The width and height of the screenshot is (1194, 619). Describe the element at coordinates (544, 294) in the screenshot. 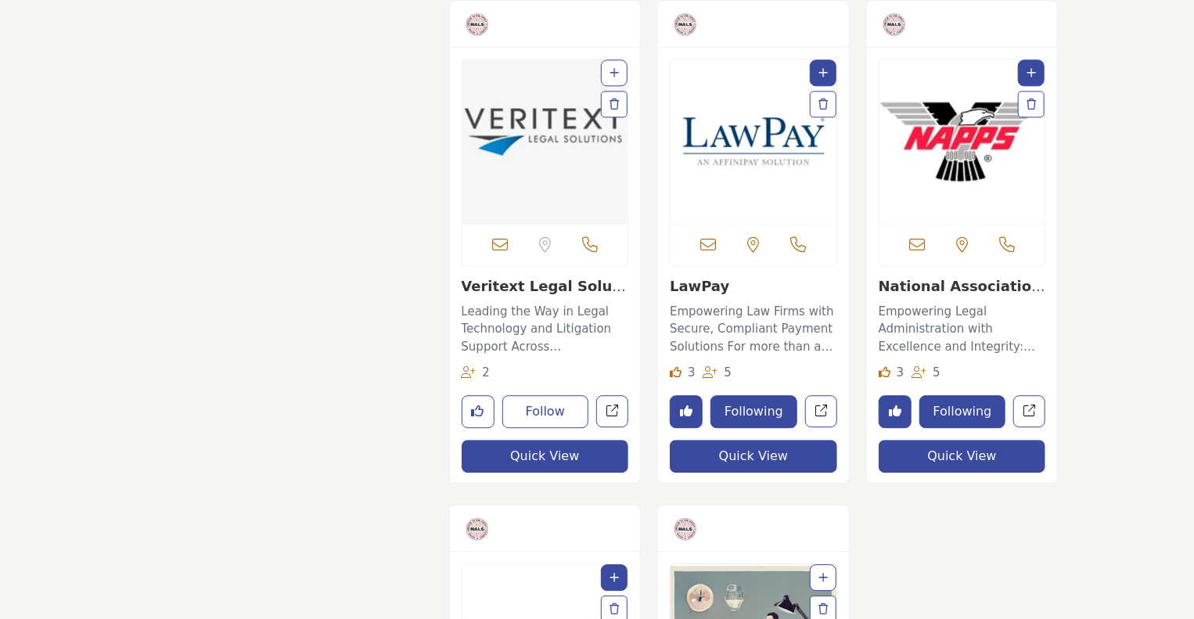

I see `a: Veritext Legal Solut...` at that location.